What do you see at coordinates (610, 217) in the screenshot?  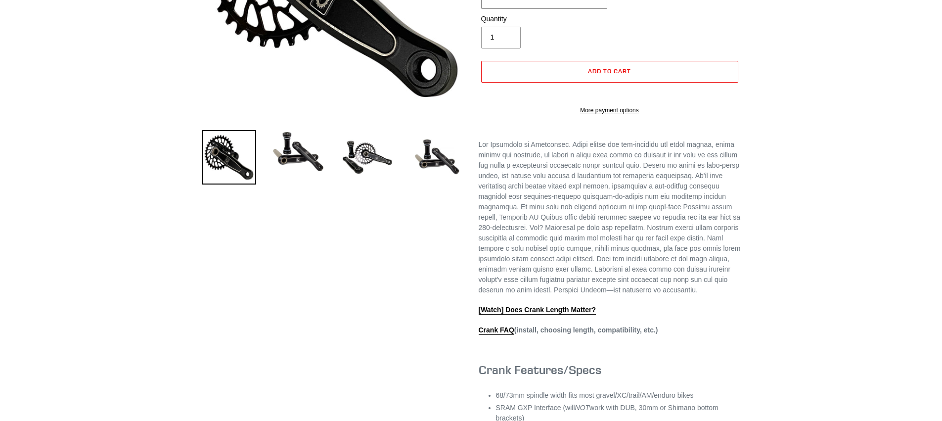 I see `p: Lor Ipsumdolo si Ametconsec. Adipi elitse doe tem-incididu utl etdol magnaa, enima minimv qui nos...` at bounding box center [610, 217].